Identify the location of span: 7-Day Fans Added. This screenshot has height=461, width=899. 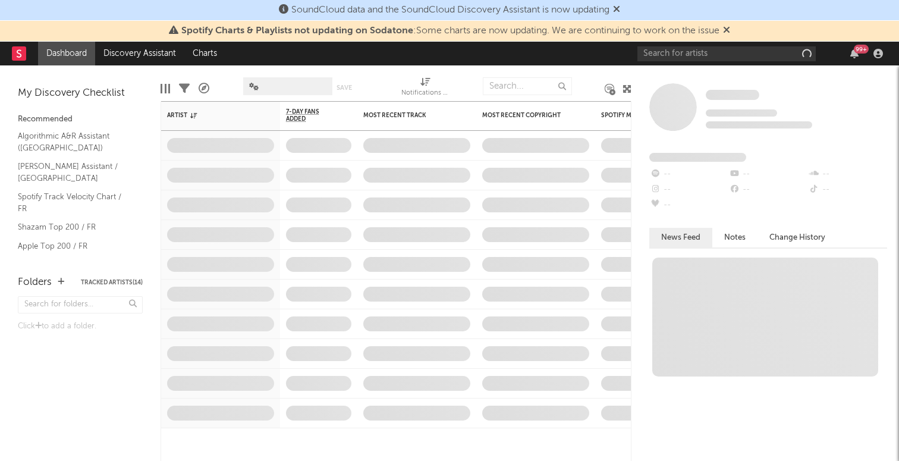
(310, 115).